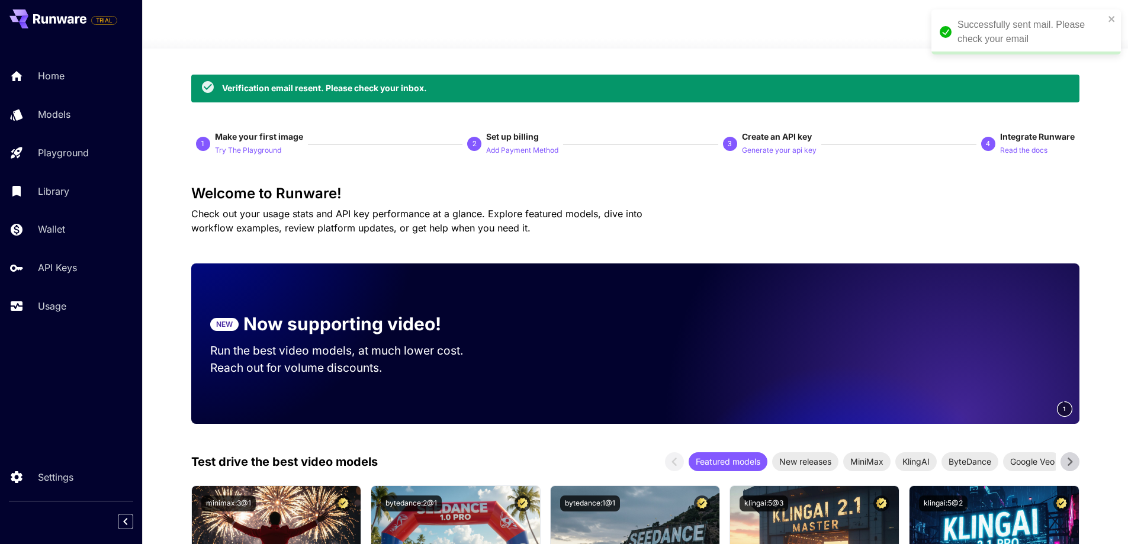  What do you see at coordinates (104, 20) in the screenshot?
I see `span: Add your payment card to enable full platform functionality.` at bounding box center [104, 20].